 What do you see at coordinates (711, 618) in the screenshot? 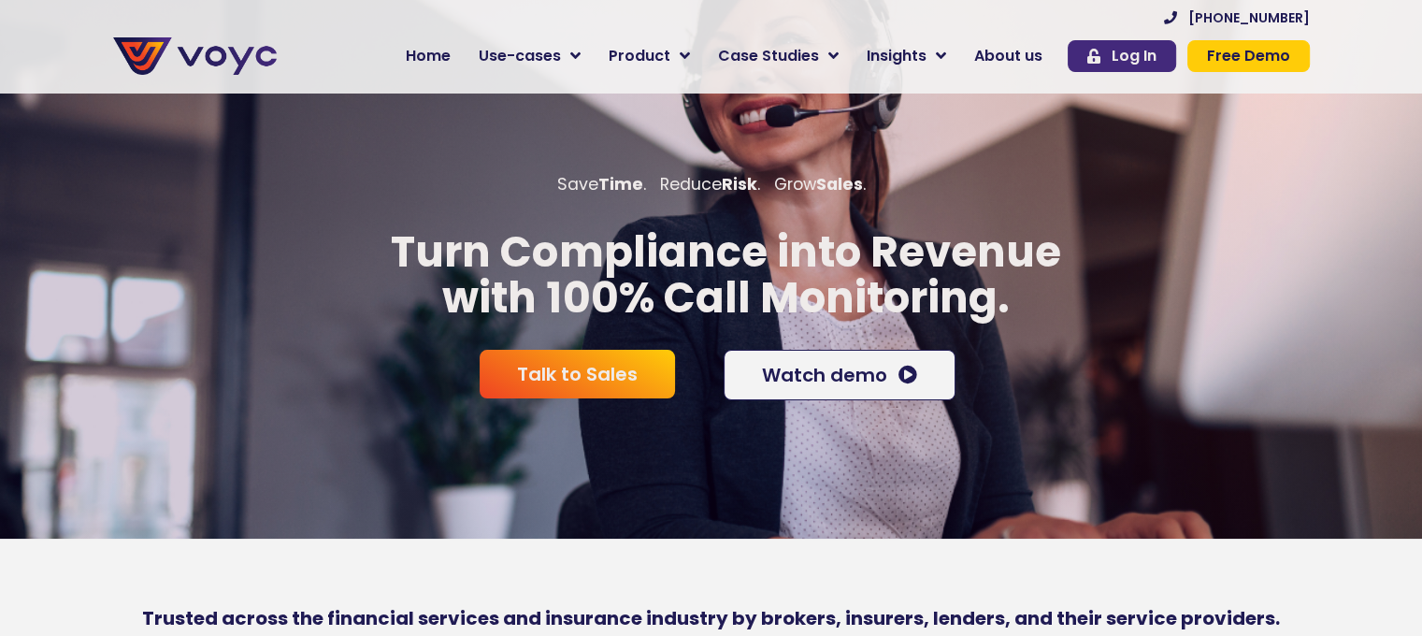
I see `b: Trusted across the financial services and insurance industry by brokers, insurers, lenders, and t...` at bounding box center [711, 618].